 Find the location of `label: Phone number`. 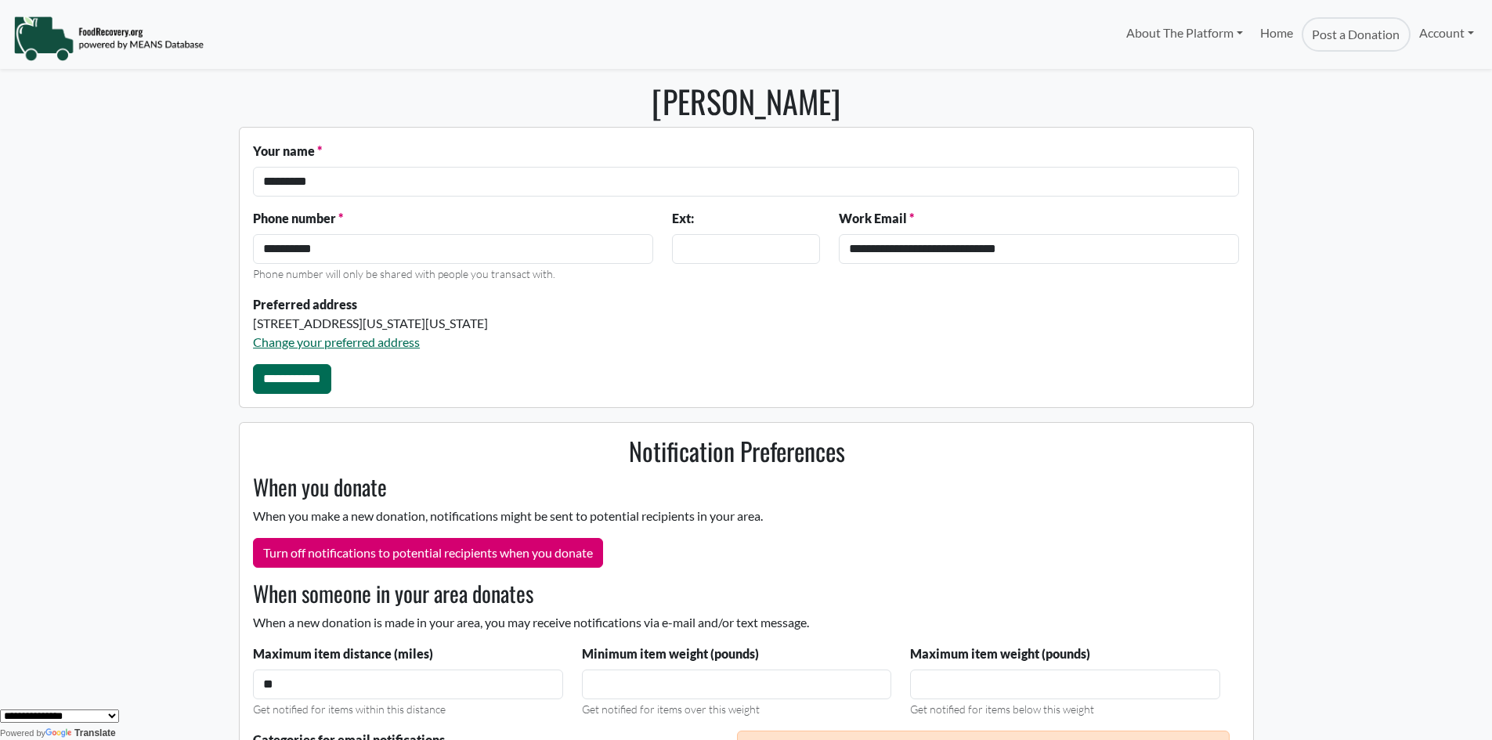

label: Phone number is located at coordinates (298, 219).